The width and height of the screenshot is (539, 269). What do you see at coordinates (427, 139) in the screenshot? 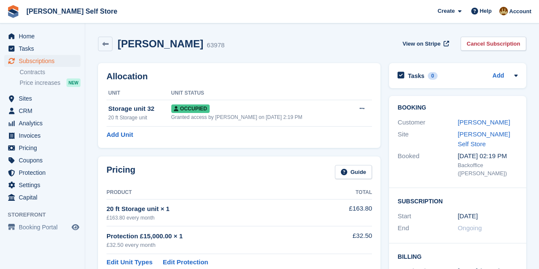
I see `div: Site` at bounding box center [427, 139].